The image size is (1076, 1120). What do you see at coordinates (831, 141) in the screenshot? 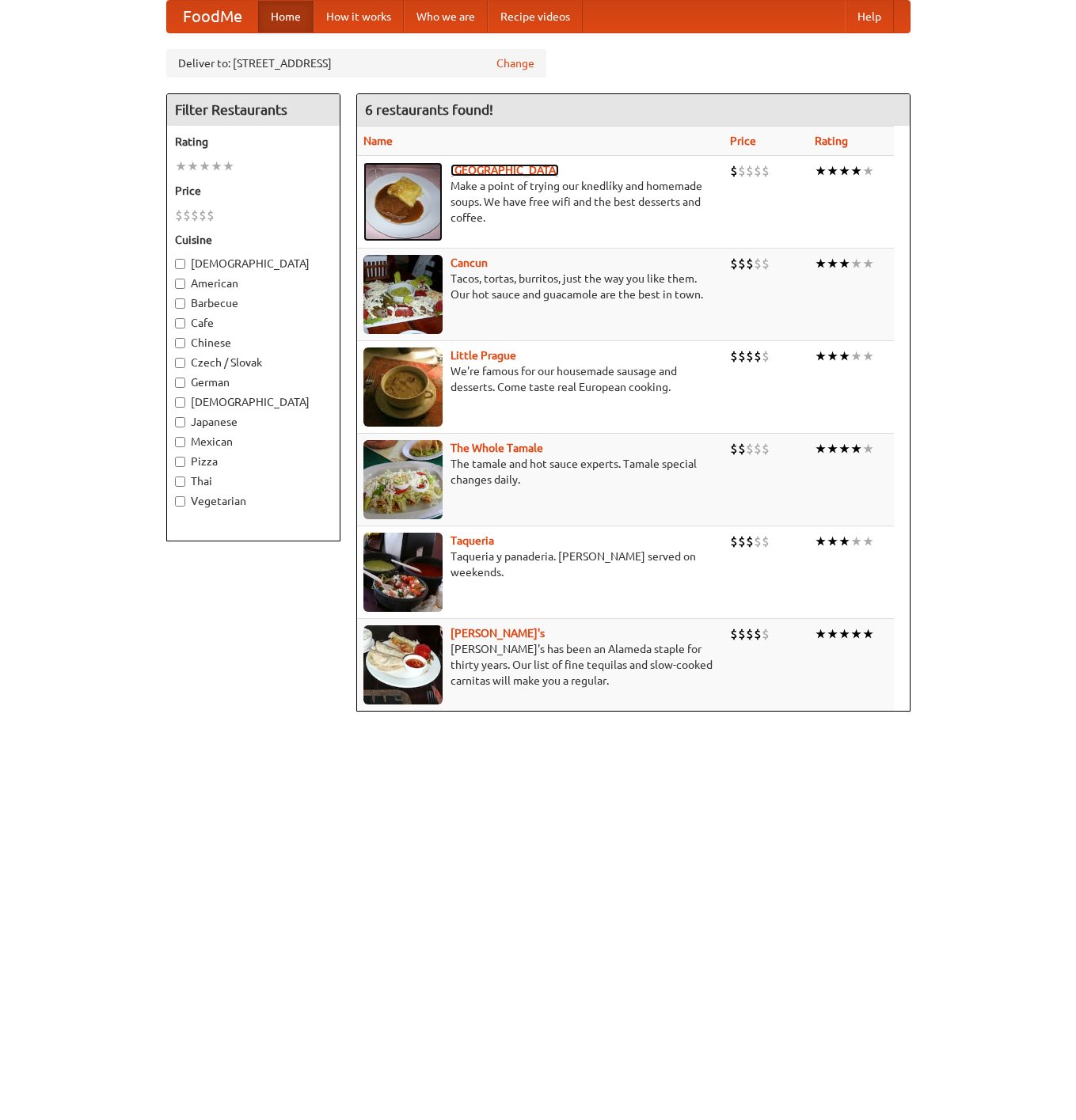
I see `a: Rating` at bounding box center [831, 141].